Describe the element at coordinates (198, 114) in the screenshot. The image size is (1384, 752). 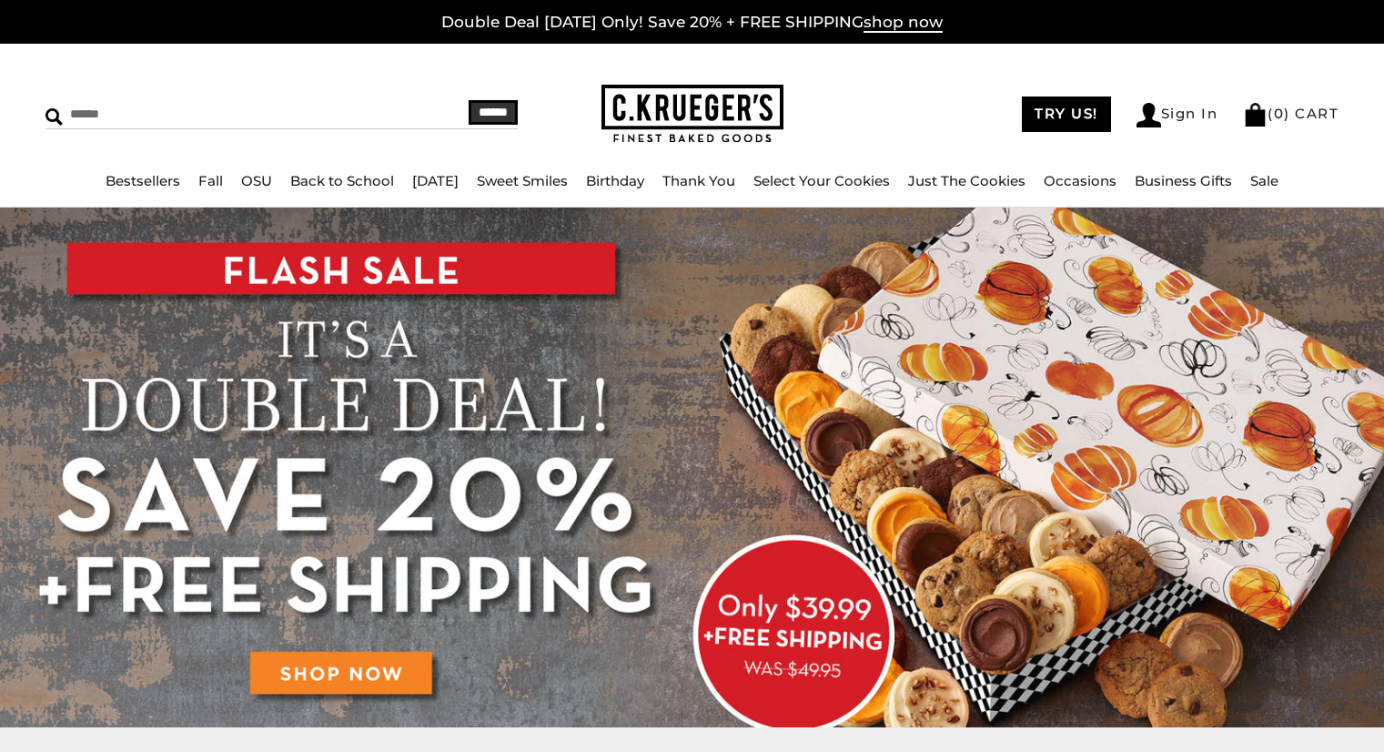
I see `input: Search` at that location.